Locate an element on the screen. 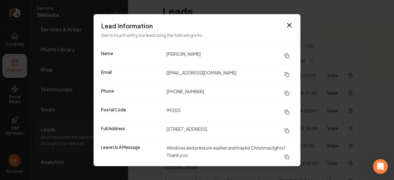 This screenshot has width=394, height=180. dt: Phone is located at coordinates (131, 93).